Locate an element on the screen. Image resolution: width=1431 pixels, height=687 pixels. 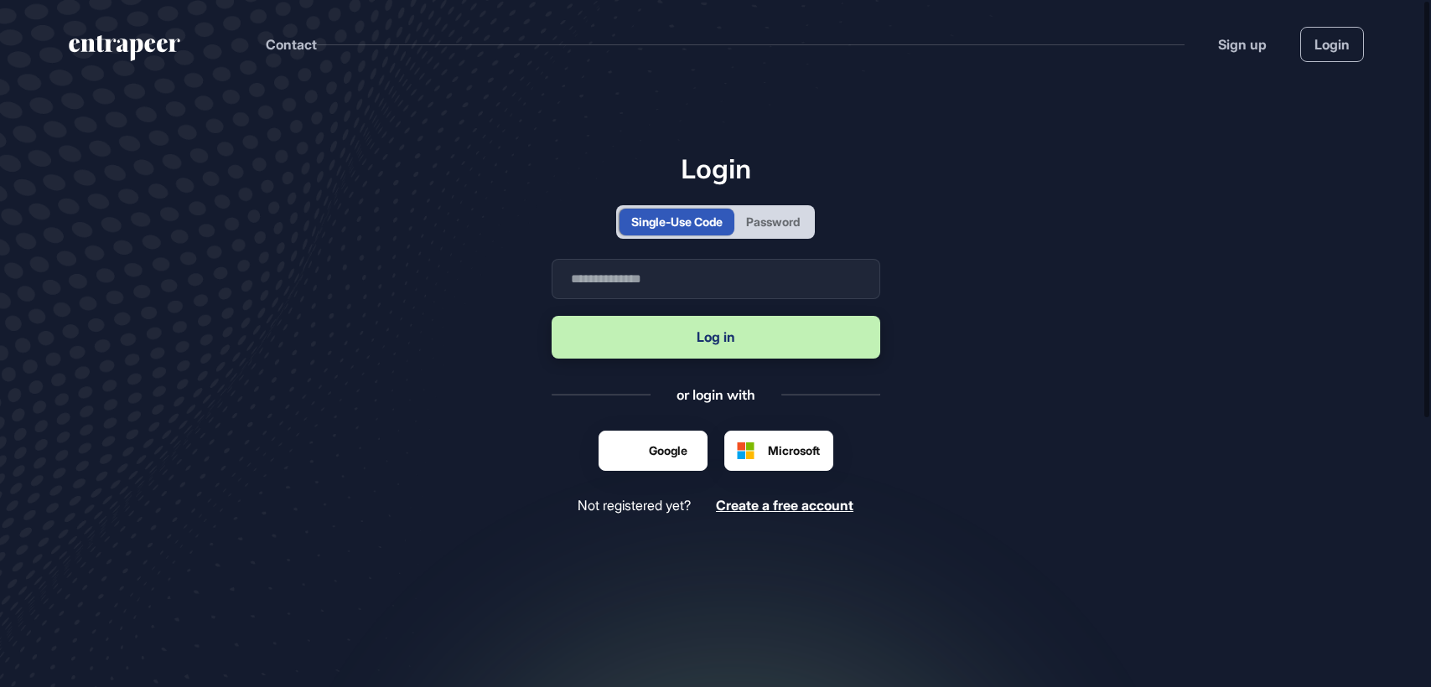
h1: Login is located at coordinates (716, 168).